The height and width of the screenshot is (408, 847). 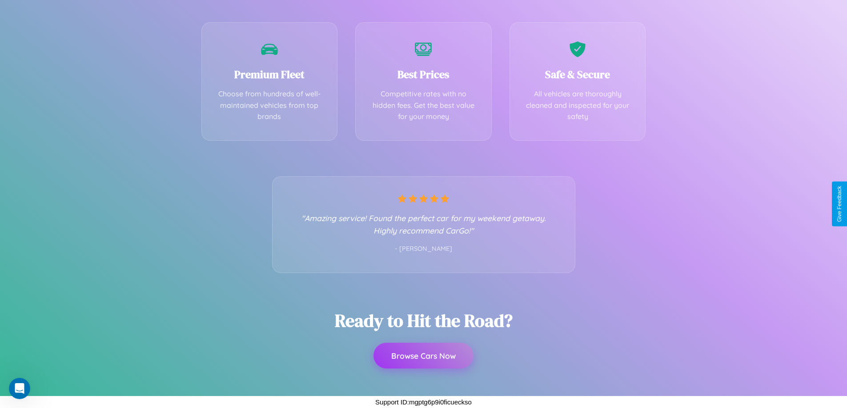 What do you see at coordinates (423, 402) in the screenshot?
I see `p: Support ID: mgptg6p9i0ficueckso` at bounding box center [423, 402].